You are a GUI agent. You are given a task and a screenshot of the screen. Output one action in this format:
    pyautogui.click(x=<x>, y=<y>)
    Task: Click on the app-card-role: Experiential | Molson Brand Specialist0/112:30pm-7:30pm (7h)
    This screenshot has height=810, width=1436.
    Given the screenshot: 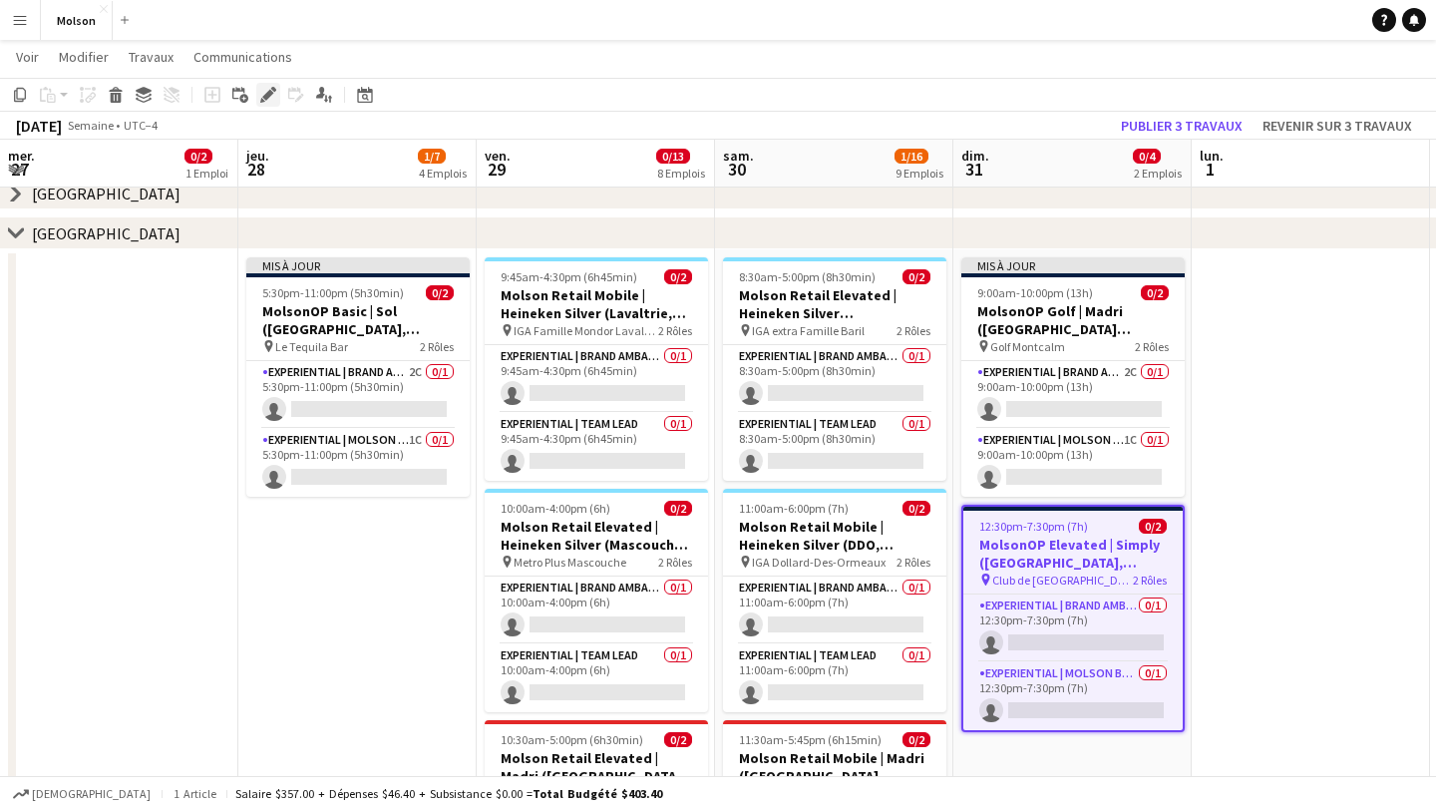 What is the action you would take?
    pyautogui.click(x=1073, y=696)
    